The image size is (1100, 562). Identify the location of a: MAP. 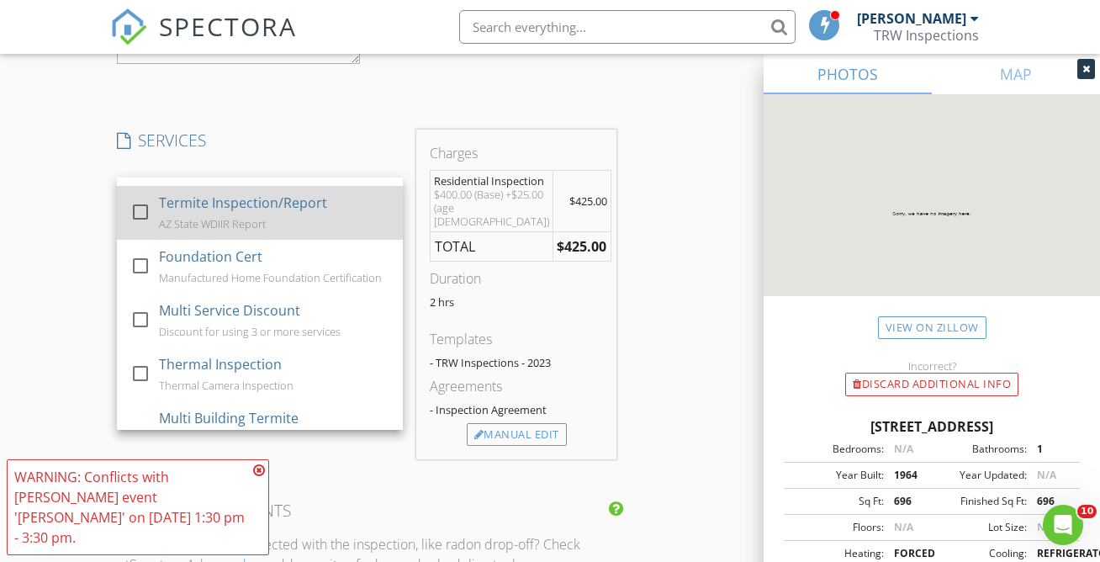
(1016, 74).